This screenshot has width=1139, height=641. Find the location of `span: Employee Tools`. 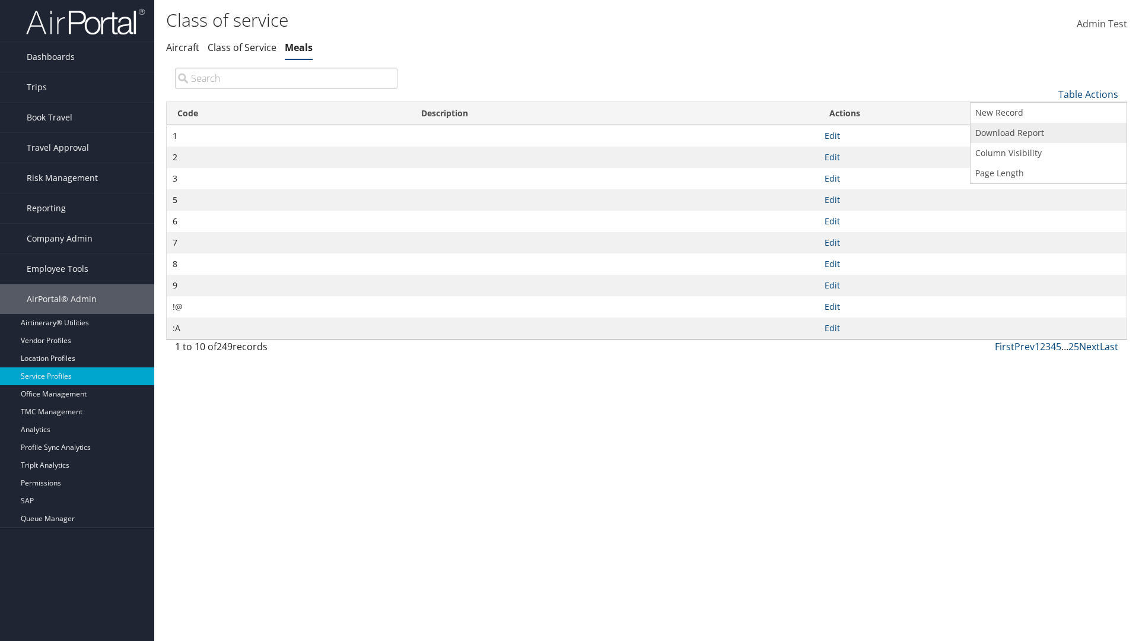

span: Employee Tools is located at coordinates (58, 269).